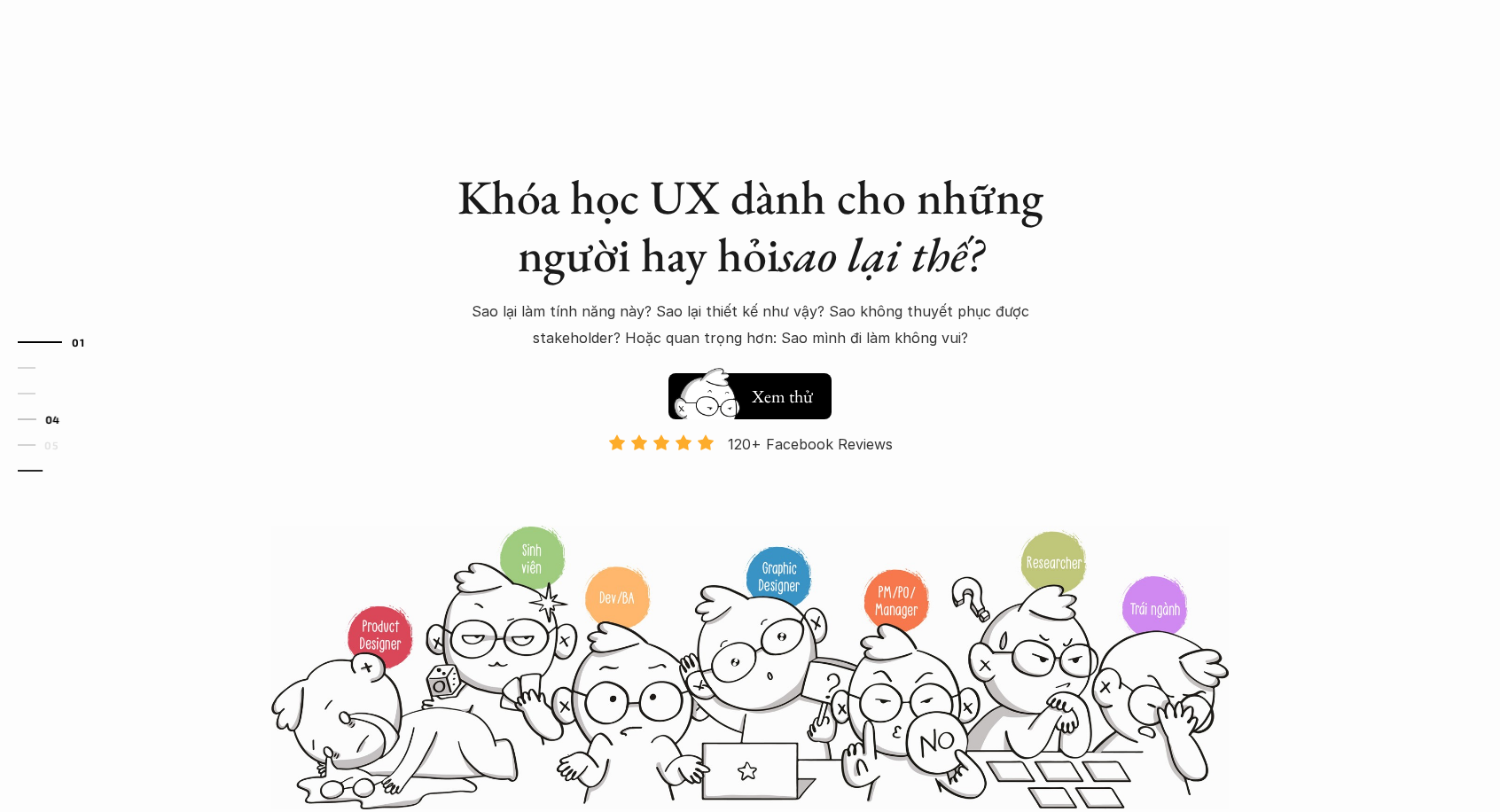 This screenshot has height=812, width=1500. Describe the element at coordinates (60, 445) in the screenshot. I see `a: 05` at that location.